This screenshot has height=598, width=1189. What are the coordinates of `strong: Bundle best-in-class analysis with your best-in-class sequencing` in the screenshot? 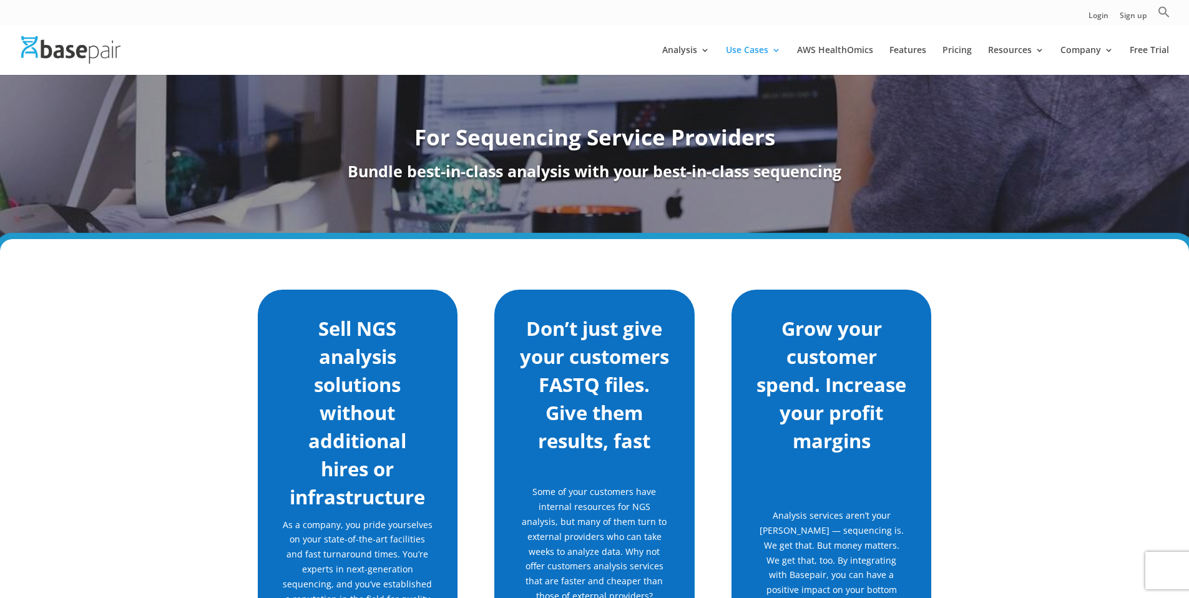 It's located at (594, 171).